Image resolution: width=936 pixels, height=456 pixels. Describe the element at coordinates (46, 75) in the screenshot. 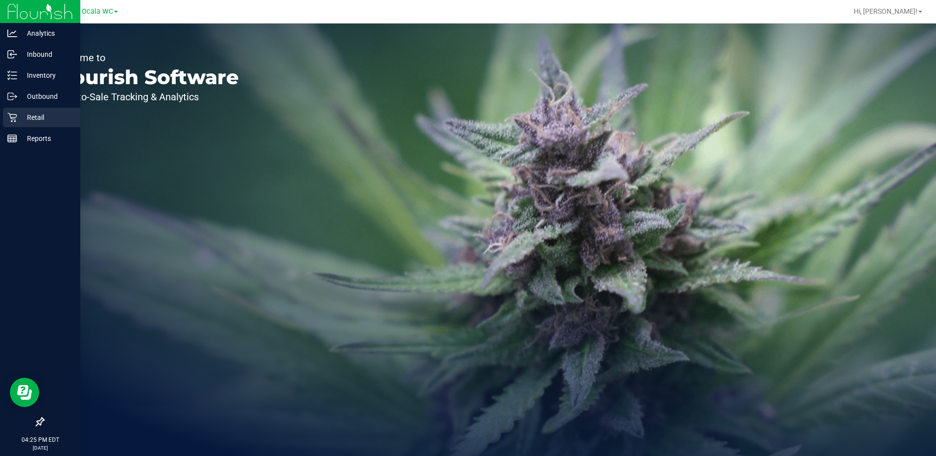

I see `p: Inventory` at that location.